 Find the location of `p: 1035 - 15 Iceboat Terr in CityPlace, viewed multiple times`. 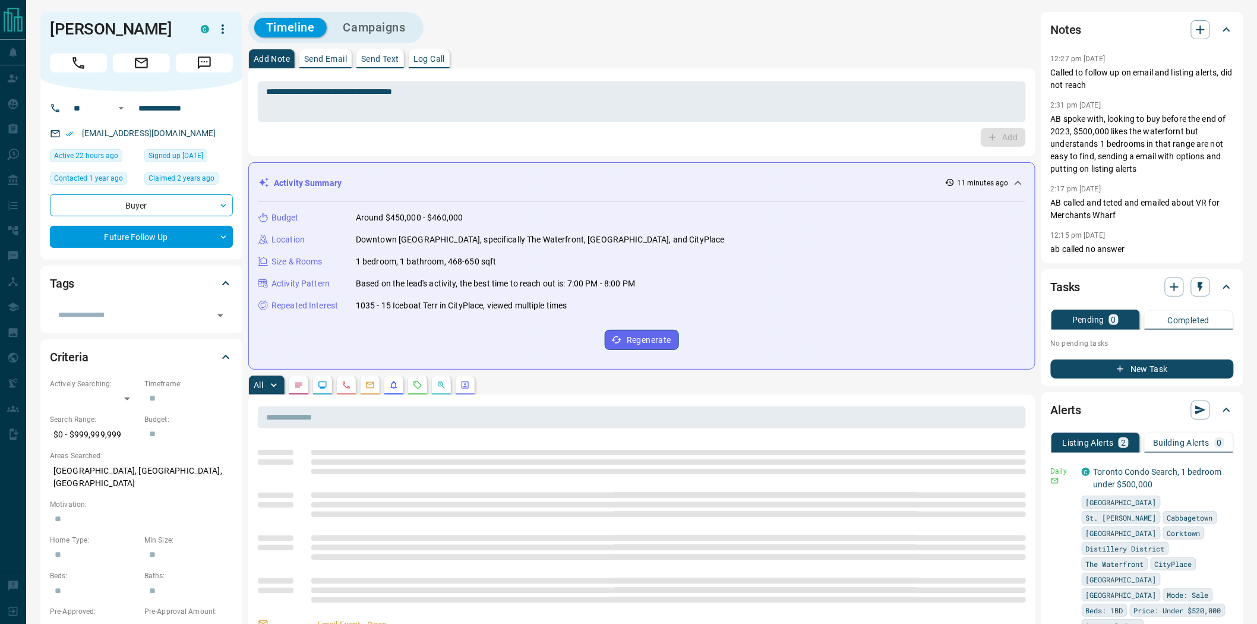

p: 1035 - 15 Iceboat Terr in CityPlace, viewed multiple times is located at coordinates (461, 305).